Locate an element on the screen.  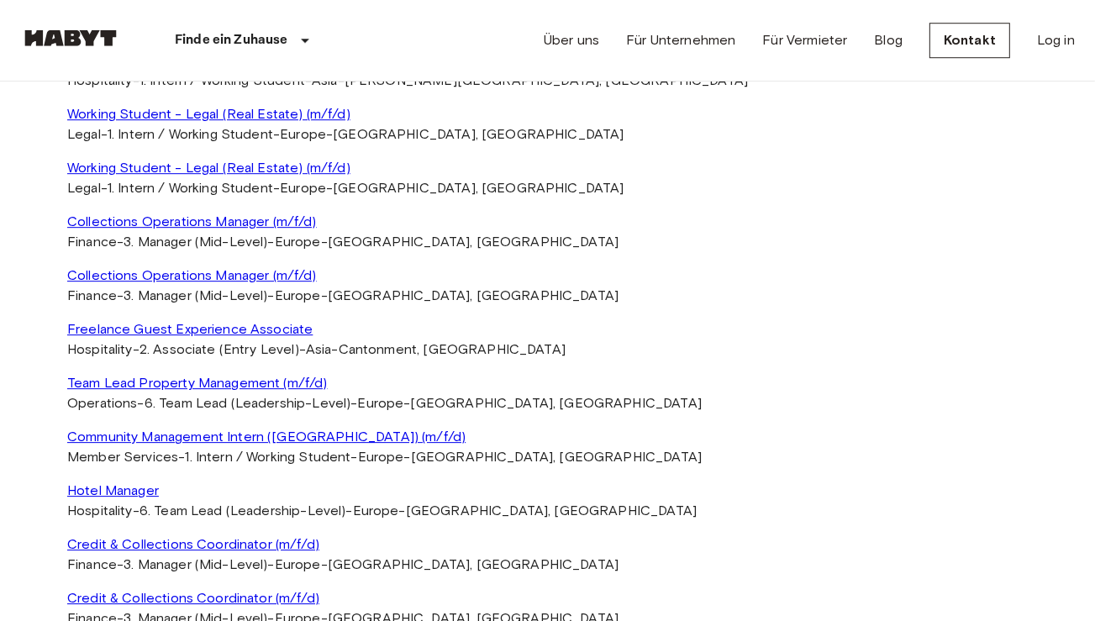
a: Log in is located at coordinates (1055, 40).